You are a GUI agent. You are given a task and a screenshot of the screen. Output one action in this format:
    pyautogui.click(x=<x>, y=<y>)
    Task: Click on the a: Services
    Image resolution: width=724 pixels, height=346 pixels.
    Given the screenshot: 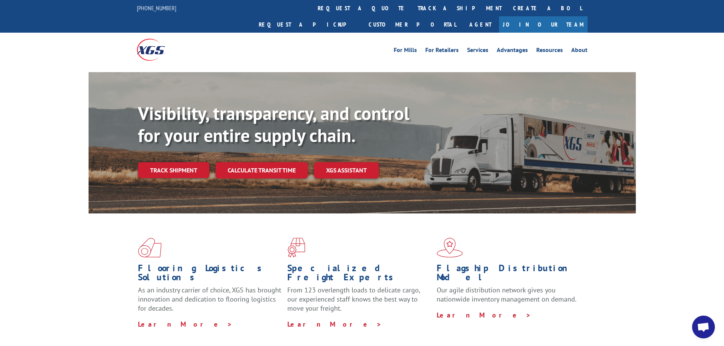 What is the action you would take?
    pyautogui.click(x=478, y=51)
    